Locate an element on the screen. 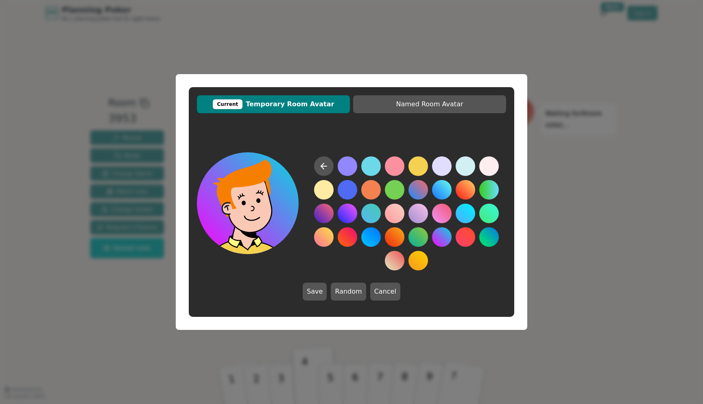 This screenshot has width=703, height=404. span: Named Room Avatar is located at coordinates (430, 104).